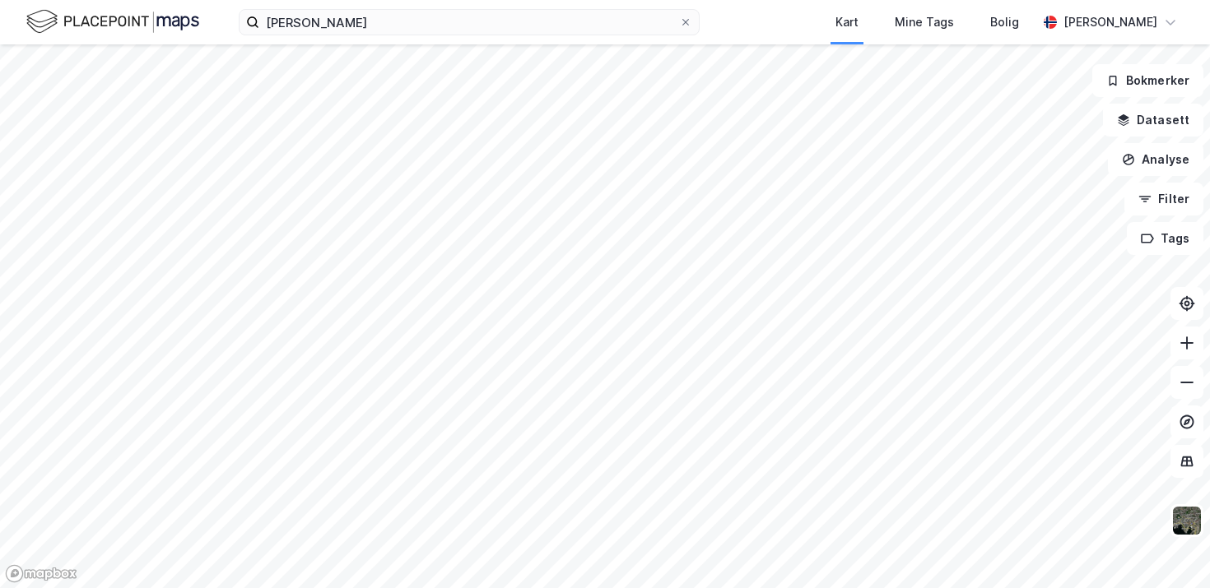 The width and height of the screenshot is (1210, 588). Describe the element at coordinates (113, 21) in the screenshot. I see `img: logo.f888ab2527a4732fd821a326f86c7f29.svg` at that location.